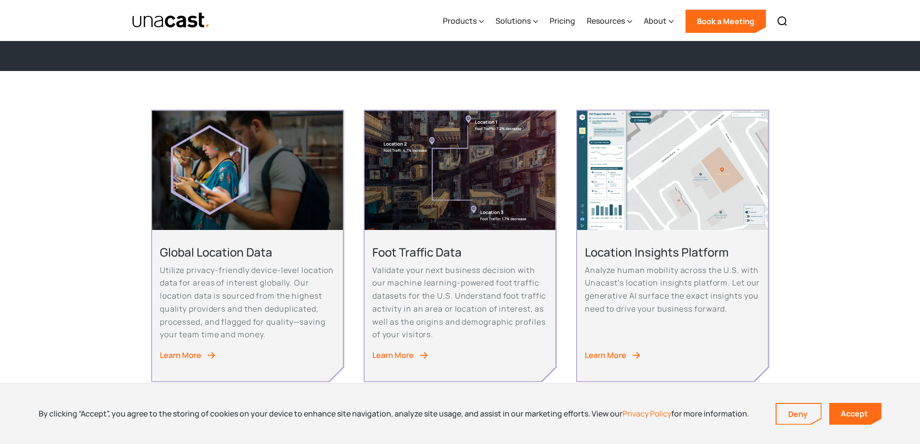 This screenshot has width=920, height=444. What do you see at coordinates (460, 252) in the screenshot?
I see `h2: Foot Traffic Data` at bounding box center [460, 252].